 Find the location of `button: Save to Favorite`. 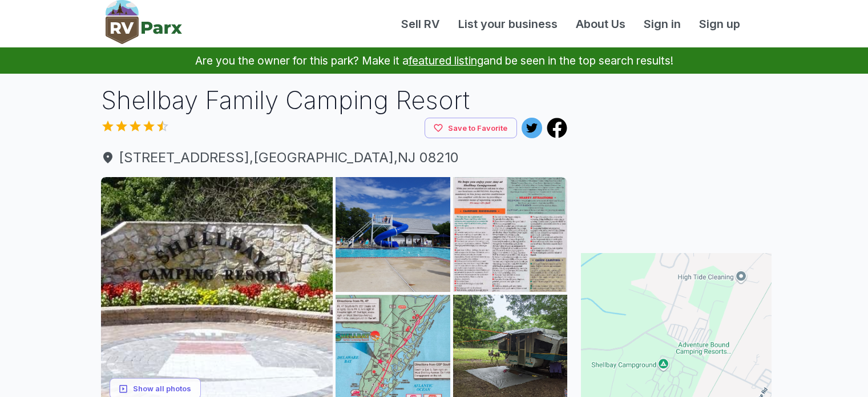

button: Save to Favorite is located at coordinates (471, 128).